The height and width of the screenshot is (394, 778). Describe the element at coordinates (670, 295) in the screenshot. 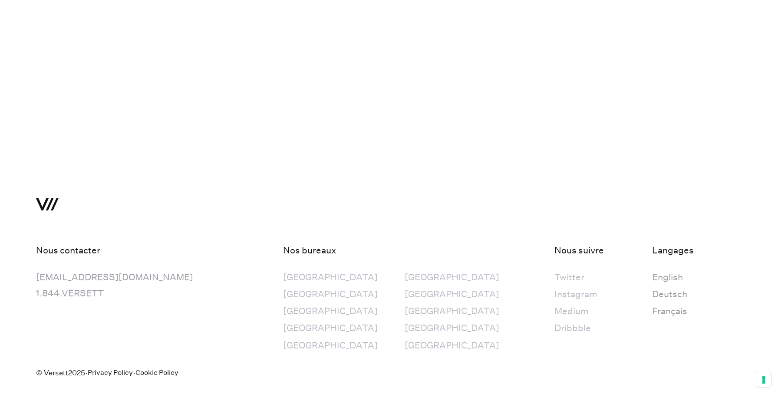

I see `a: Deutsch` at that location.